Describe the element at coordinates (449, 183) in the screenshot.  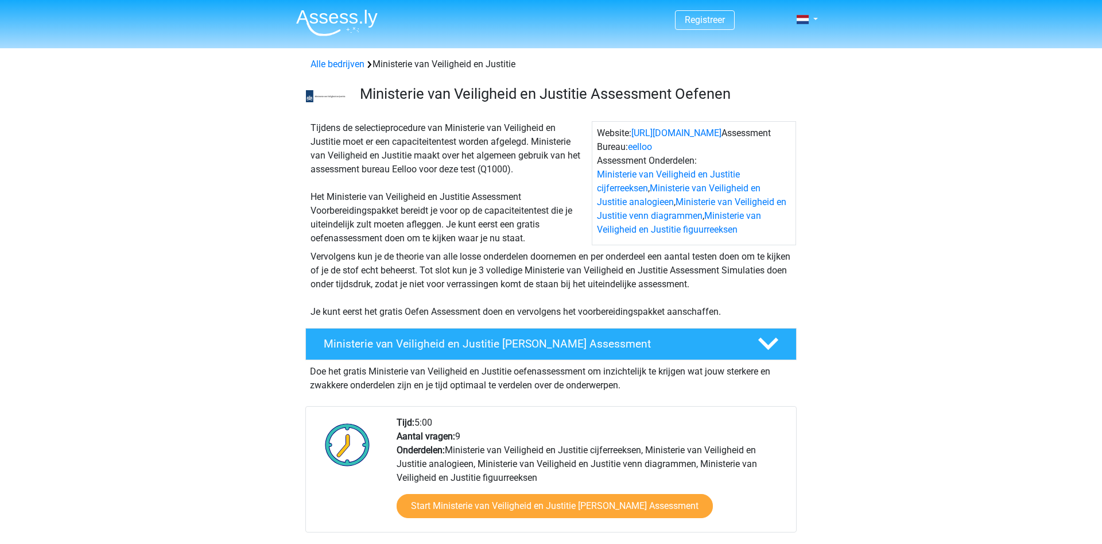
I see `div: Tijdens de selectieprocedure van Ministerie van Veiligheid en Justitie moet er een capaciteitente...` at that location.